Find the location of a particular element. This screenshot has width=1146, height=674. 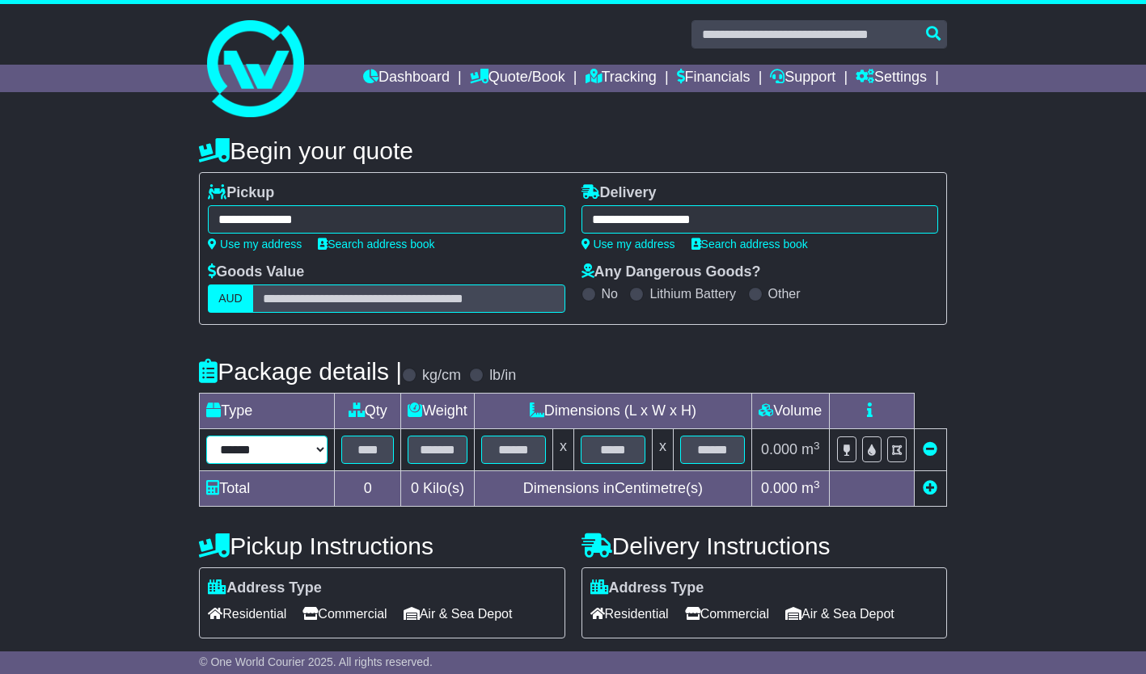

td: Dimensions (L x W x H) is located at coordinates (612, 412).